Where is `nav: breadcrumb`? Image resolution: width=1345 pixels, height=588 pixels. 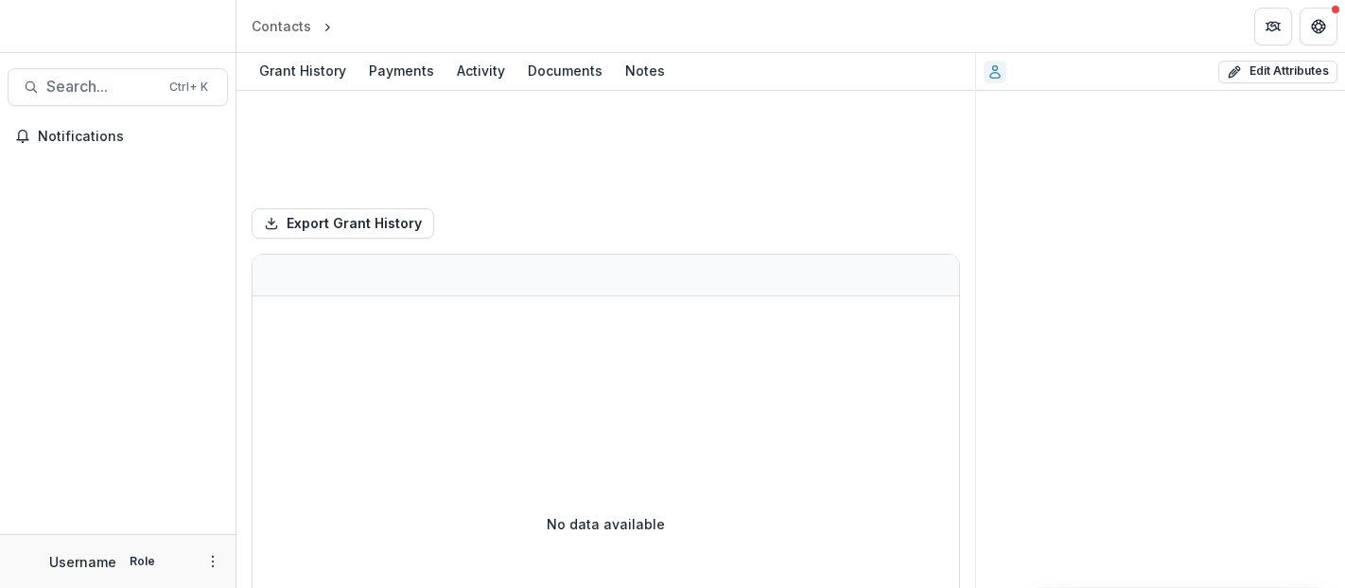
nav: breadcrumb is located at coordinates (330, 26).